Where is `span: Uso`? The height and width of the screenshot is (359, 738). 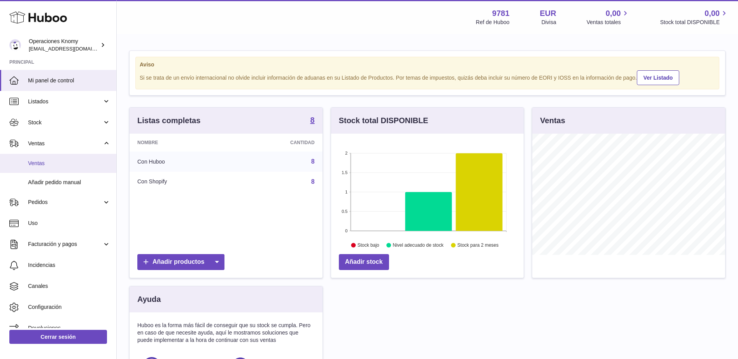 span: Uso is located at coordinates (69, 223).